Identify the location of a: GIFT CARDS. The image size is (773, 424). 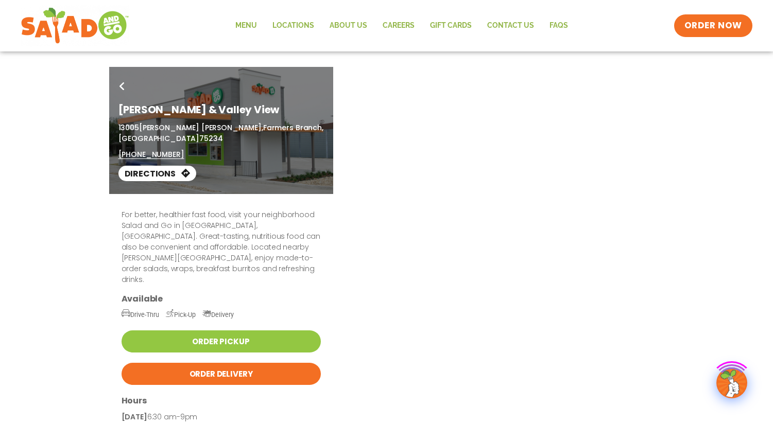
(451, 26).